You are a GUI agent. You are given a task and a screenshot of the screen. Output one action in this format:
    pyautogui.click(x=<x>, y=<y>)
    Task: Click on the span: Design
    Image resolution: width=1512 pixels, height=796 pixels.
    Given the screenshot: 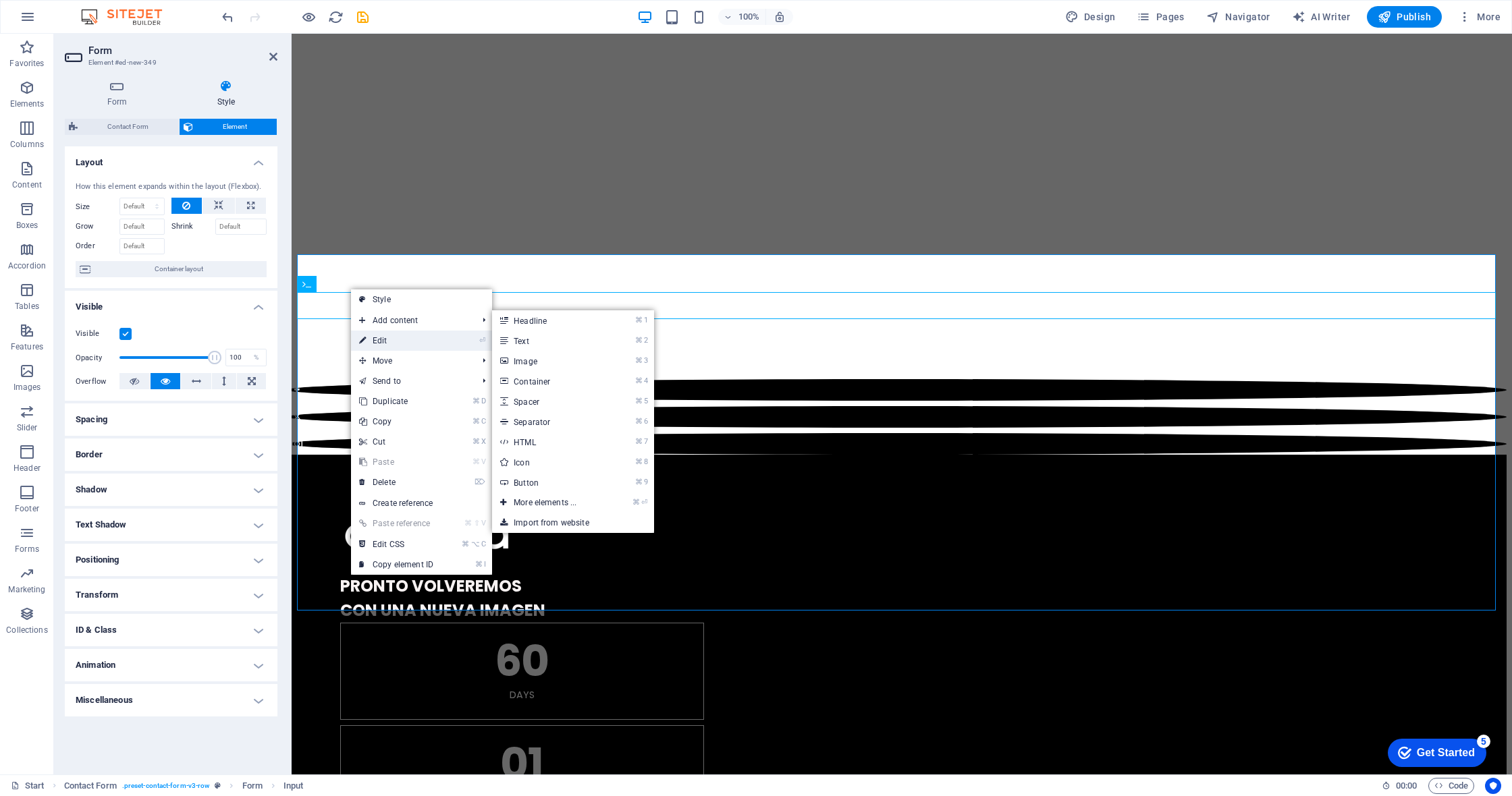 What is the action you would take?
    pyautogui.click(x=1090, y=17)
    